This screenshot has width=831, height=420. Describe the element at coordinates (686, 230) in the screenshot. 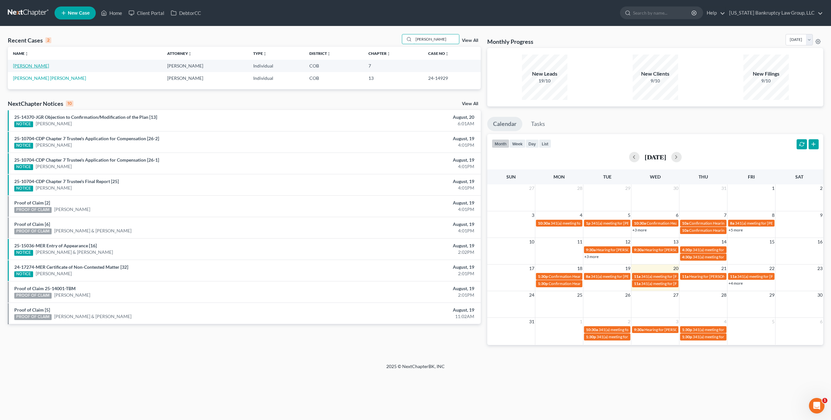

I see `span: 10a` at that location.